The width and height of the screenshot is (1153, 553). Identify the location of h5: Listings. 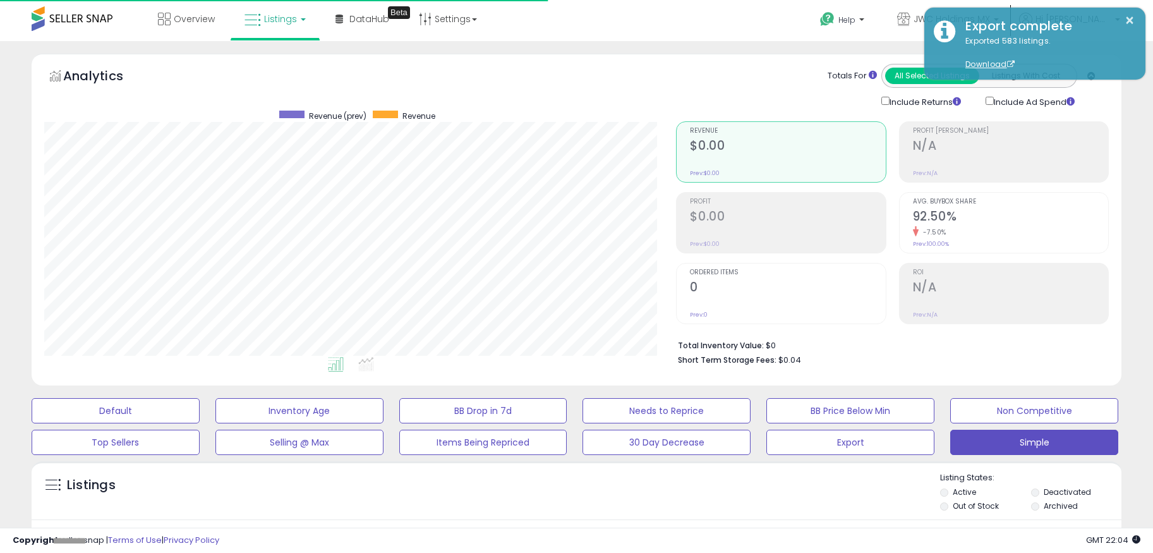
(91, 485).